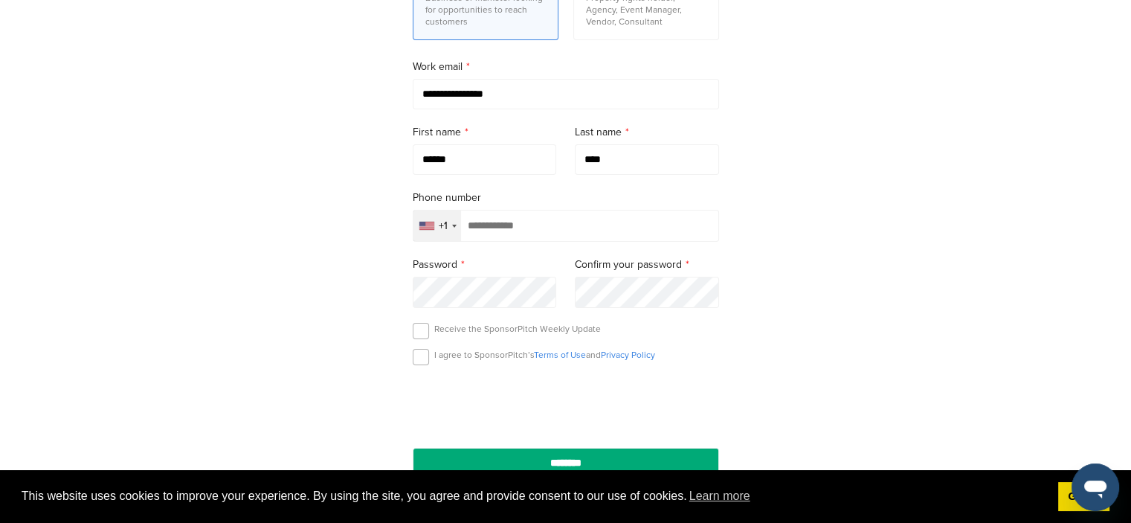 The width and height of the screenshot is (1131, 523). What do you see at coordinates (485, 132) in the screenshot?
I see `label: First name` at bounding box center [485, 132].